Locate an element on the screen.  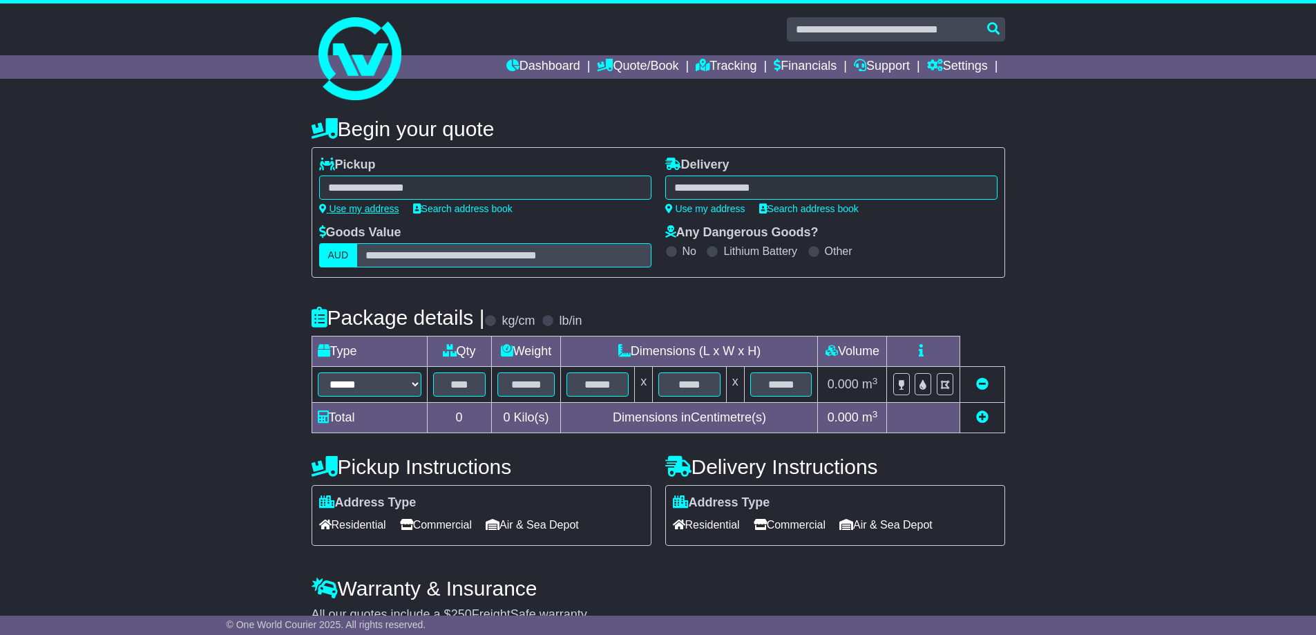
td: Qty is located at coordinates (459, 352).